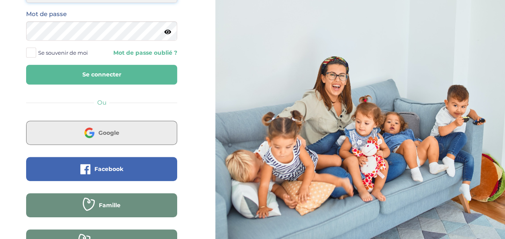  Describe the element at coordinates (142, 53) in the screenshot. I see `a: Mot de passe oublié ?` at that location.